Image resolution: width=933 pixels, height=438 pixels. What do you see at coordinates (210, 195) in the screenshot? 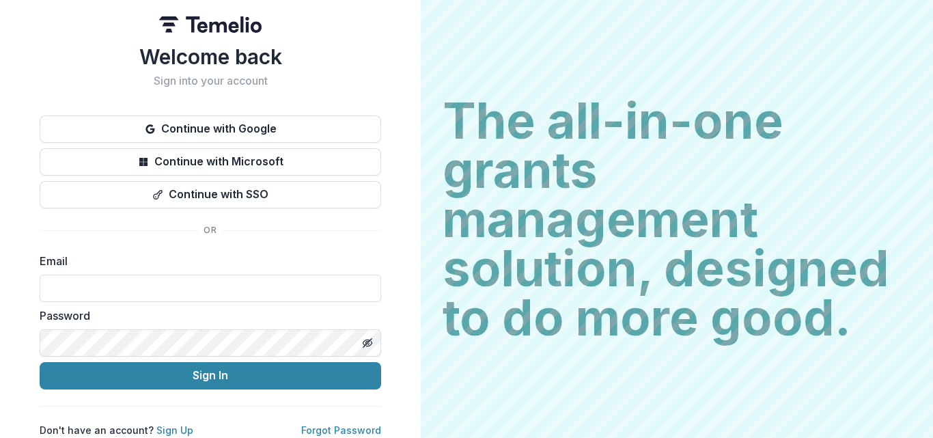
I see `button: Continue with SSO` at bounding box center [210, 195].